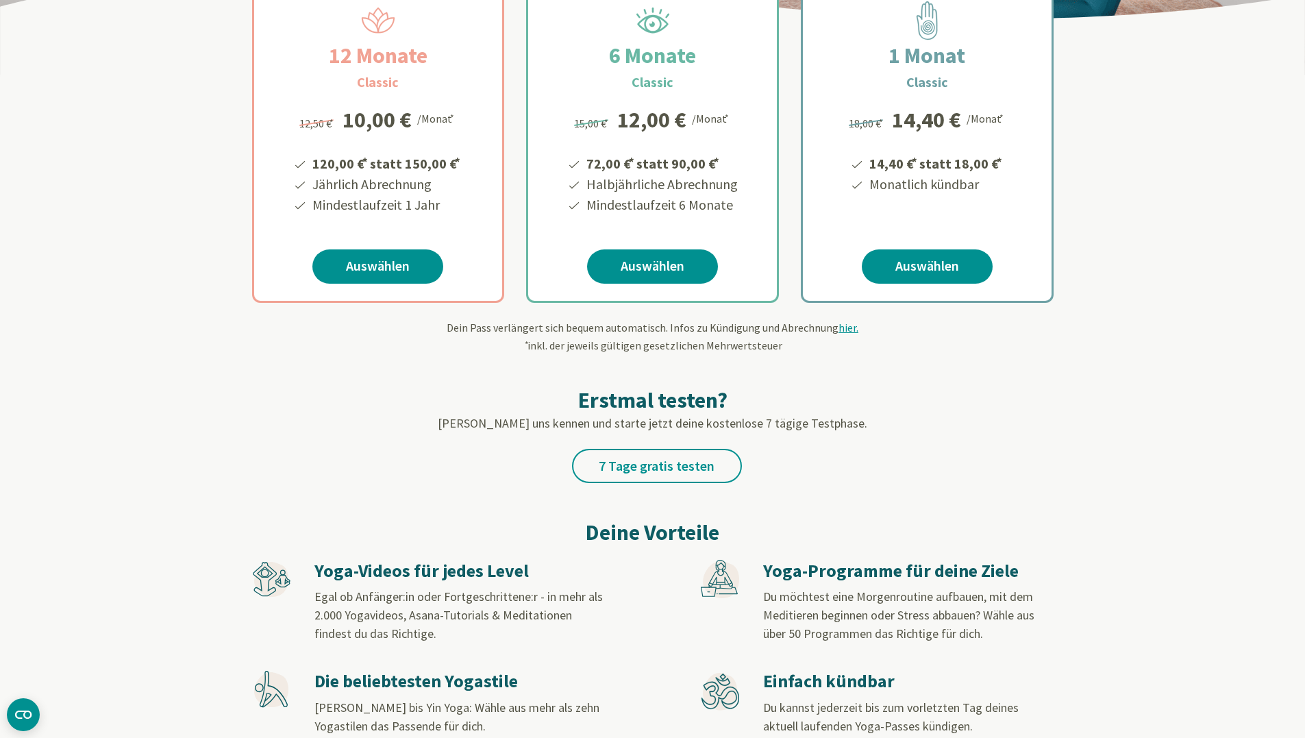 Image resolution: width=1305 pixels, height=738 pixels. Describe the element at coordinates (848, 327) in the screenshot. I see `span: hier.` at that location.